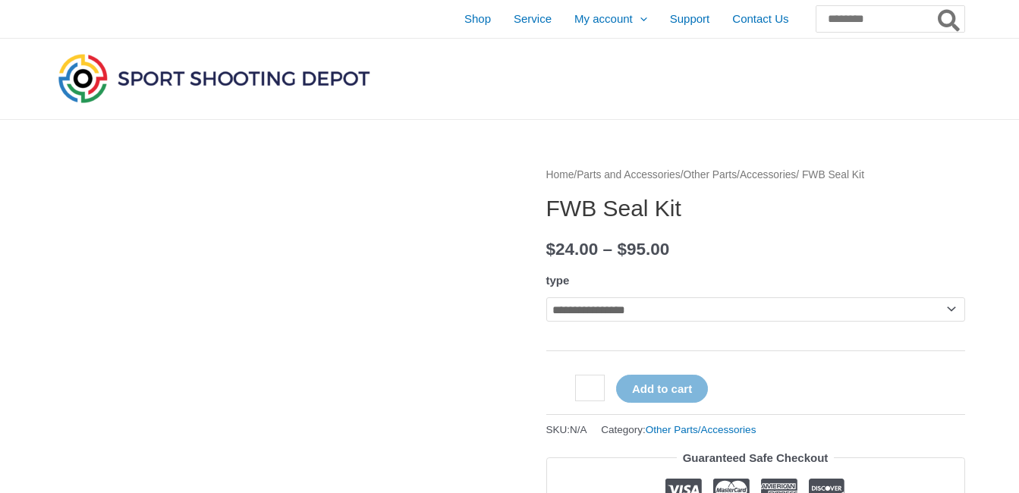 The height and width of the screenshot is (493, 1019). I want to click on input: Product quantity, so click(589, 388).